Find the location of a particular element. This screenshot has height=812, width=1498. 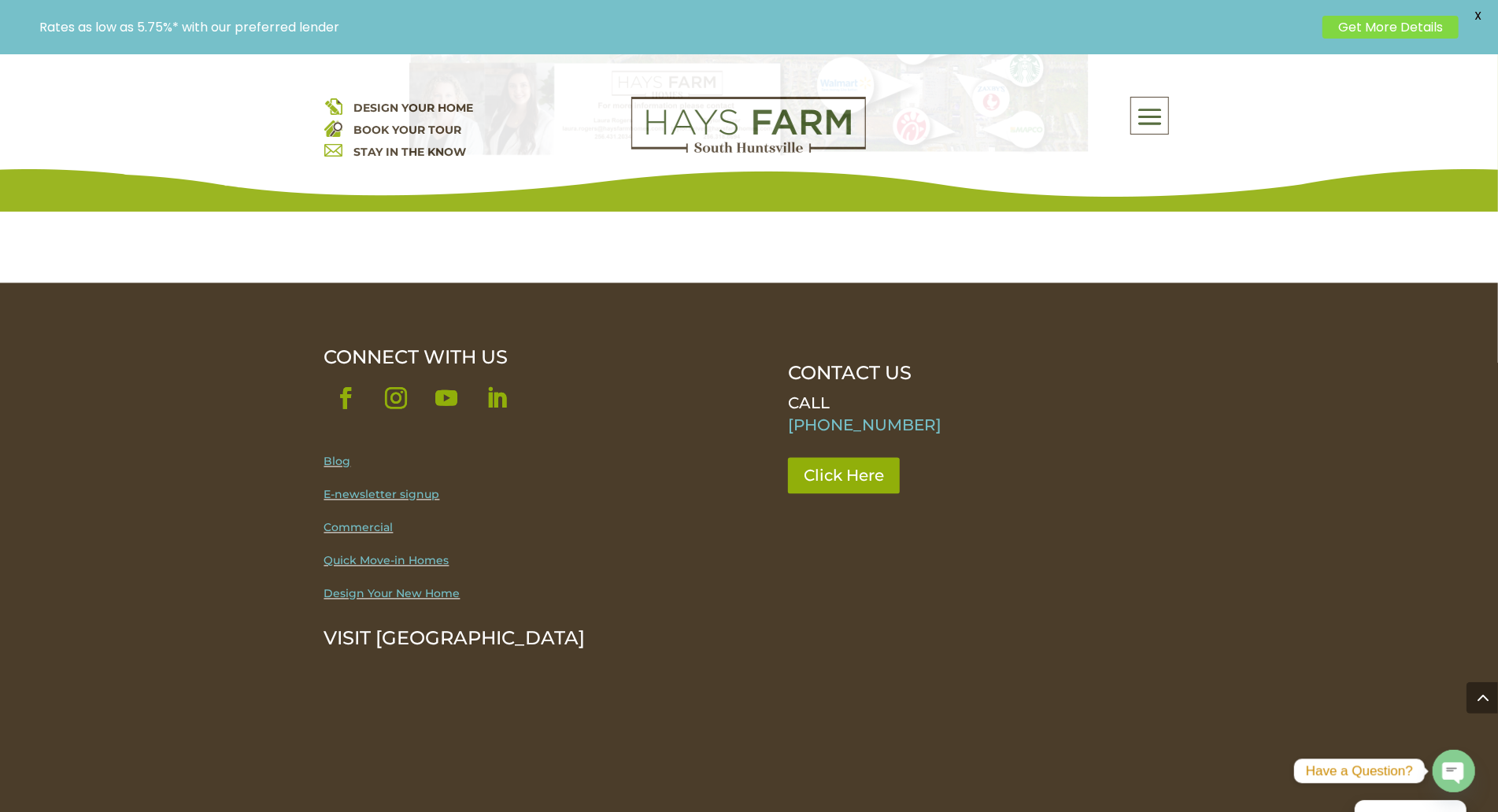

p: CONTACT US is located at coordinates (973, 374).